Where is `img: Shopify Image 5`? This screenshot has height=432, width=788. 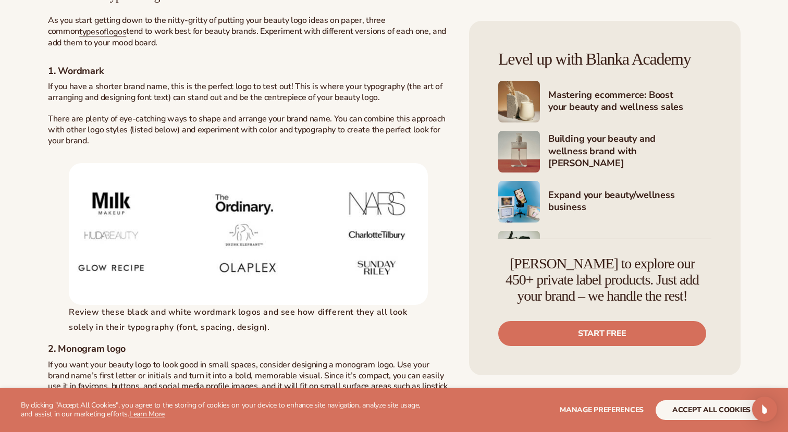
img: Shopify Image 5 is located at coordinates (519, 252).